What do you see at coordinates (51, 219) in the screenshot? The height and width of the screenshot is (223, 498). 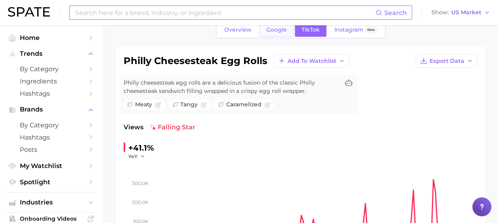 I see `span: Onboarding Videos` at bounding box center [51, 219].